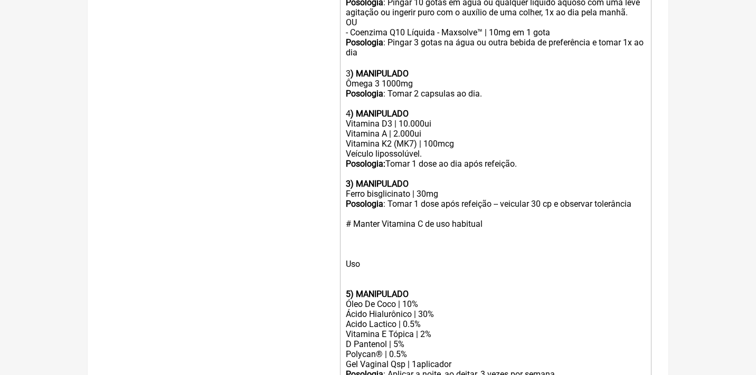 The height and width of the screenshot is (375, 756). I want to click on div: Tomar 1 dose ao dia após refeição., so click(496, 164).